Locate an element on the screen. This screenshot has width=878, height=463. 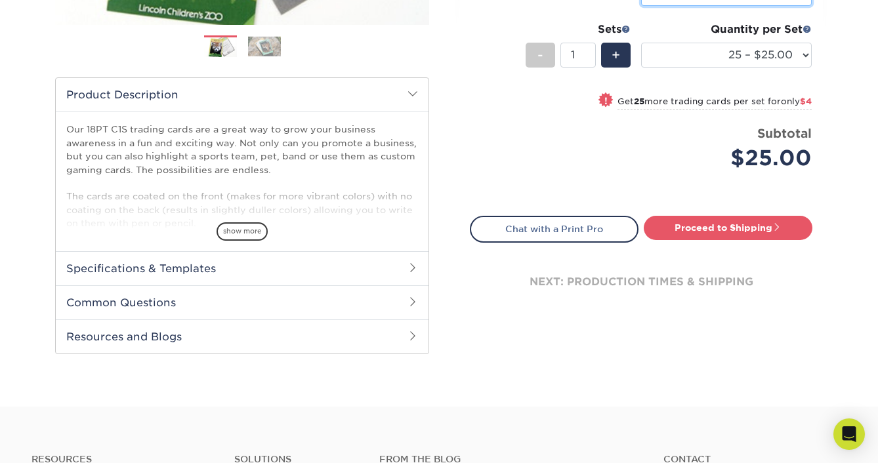
h2: Common Questions is located at coordinates (242, 302).